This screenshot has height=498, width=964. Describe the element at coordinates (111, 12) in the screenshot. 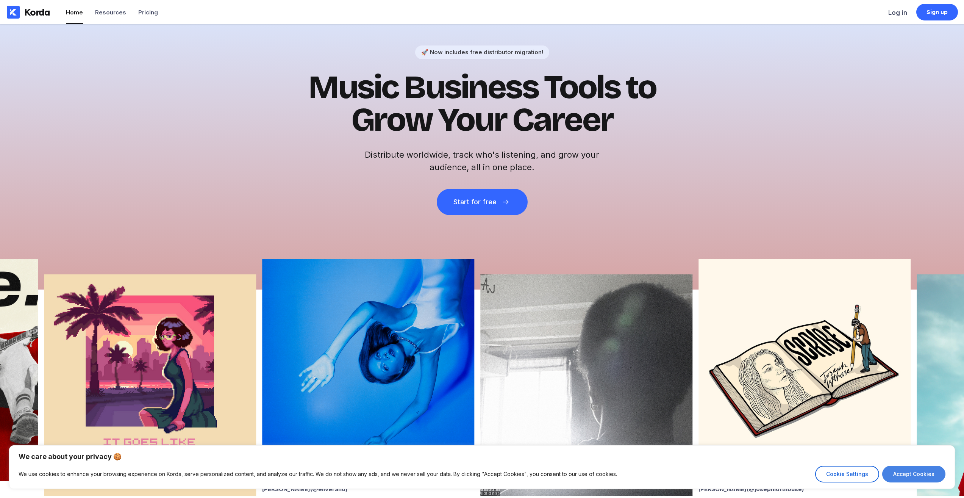

I see `div: Resources` at that location.